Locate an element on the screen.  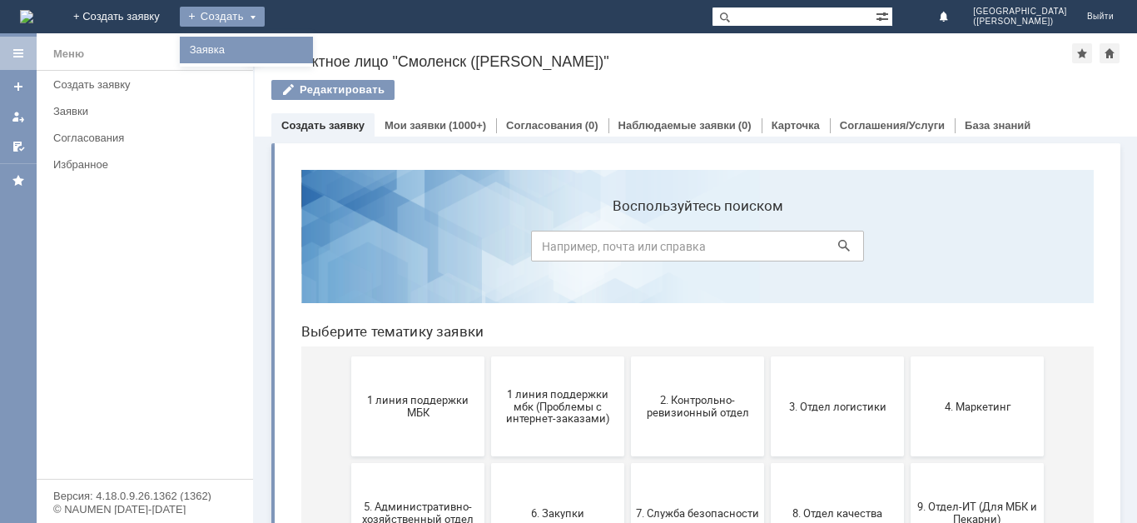
div: Версия: 4.18.0.9.26.1362 (1362) is located at coordinates (145, 495).